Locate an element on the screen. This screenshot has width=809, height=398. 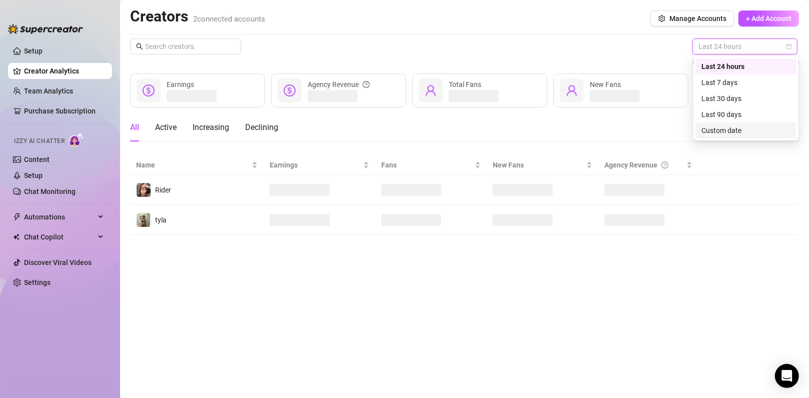
a: Team Analytics is located at coordinates (49, 91).